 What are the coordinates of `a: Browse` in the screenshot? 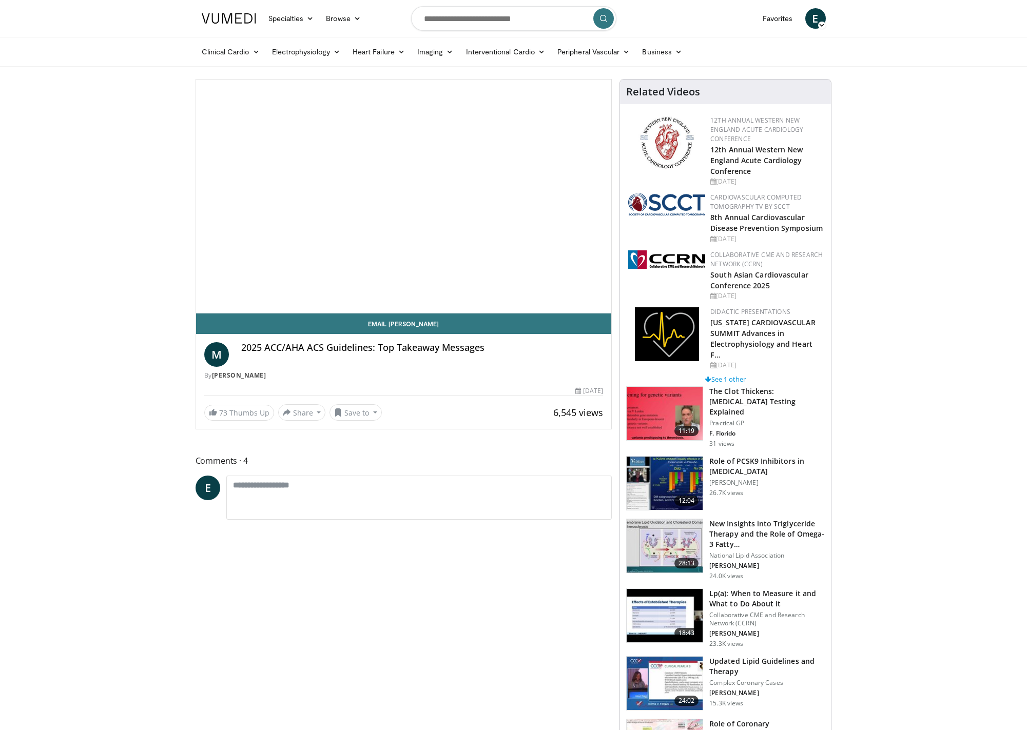 It's located at (343, 18).